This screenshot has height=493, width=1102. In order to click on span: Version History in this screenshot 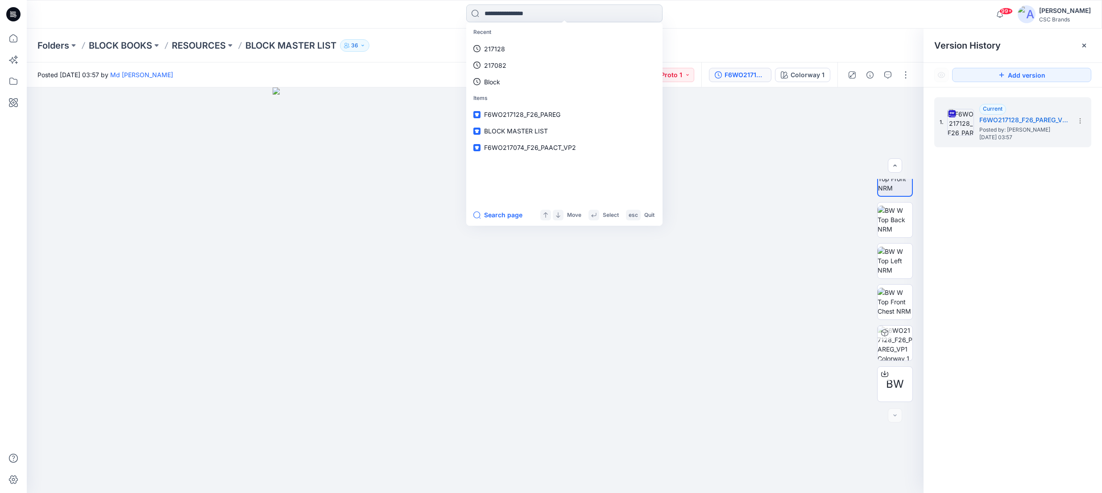, I will do `click(967, 45)`.